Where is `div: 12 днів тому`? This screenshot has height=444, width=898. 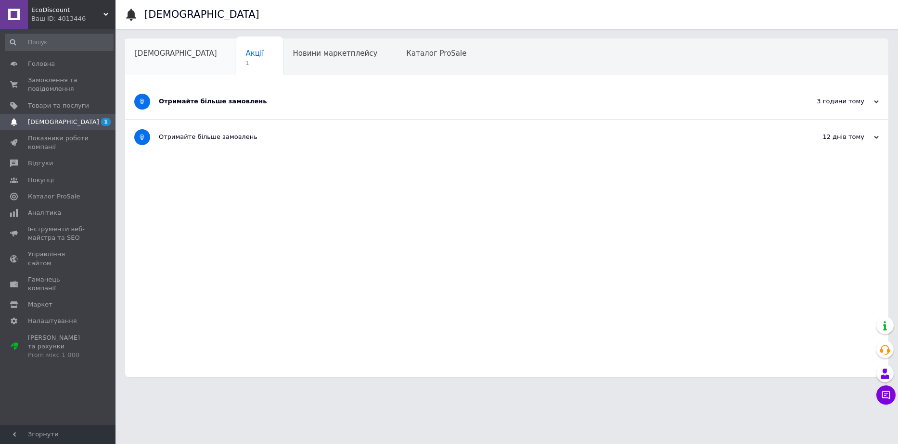 div: 12 днів тому is located at coordinates (830, 137).